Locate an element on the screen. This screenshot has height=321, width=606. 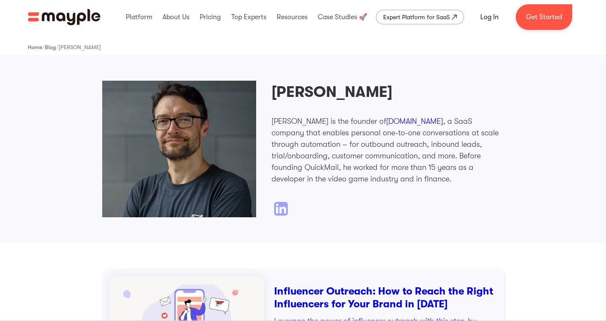
a: Log In is located at coordinates (489, 17).